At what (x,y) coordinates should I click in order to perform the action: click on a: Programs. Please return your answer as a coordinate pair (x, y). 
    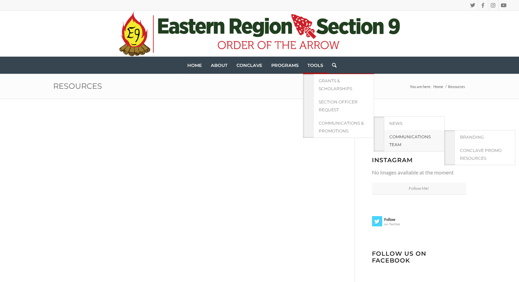
    Looking at the image, I should click on (285, 65).